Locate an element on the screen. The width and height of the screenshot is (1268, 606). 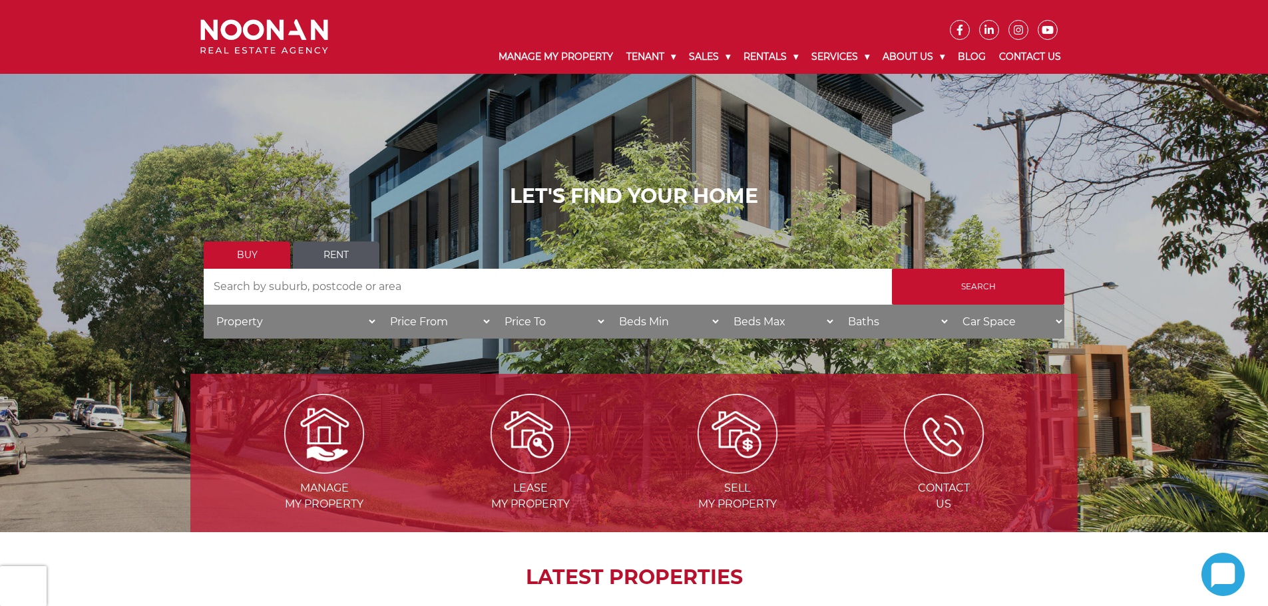
a: ContactUs is located at coordinates (944, 469).